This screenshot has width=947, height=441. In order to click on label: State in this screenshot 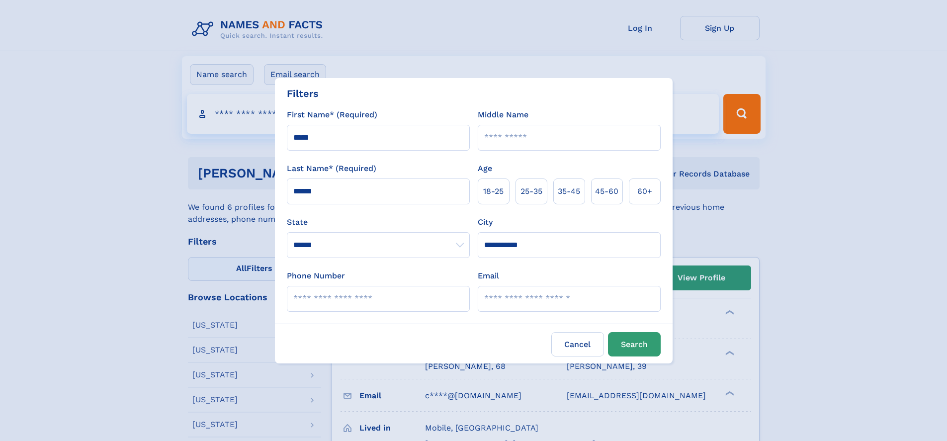, I will do `click(378, 222)`.